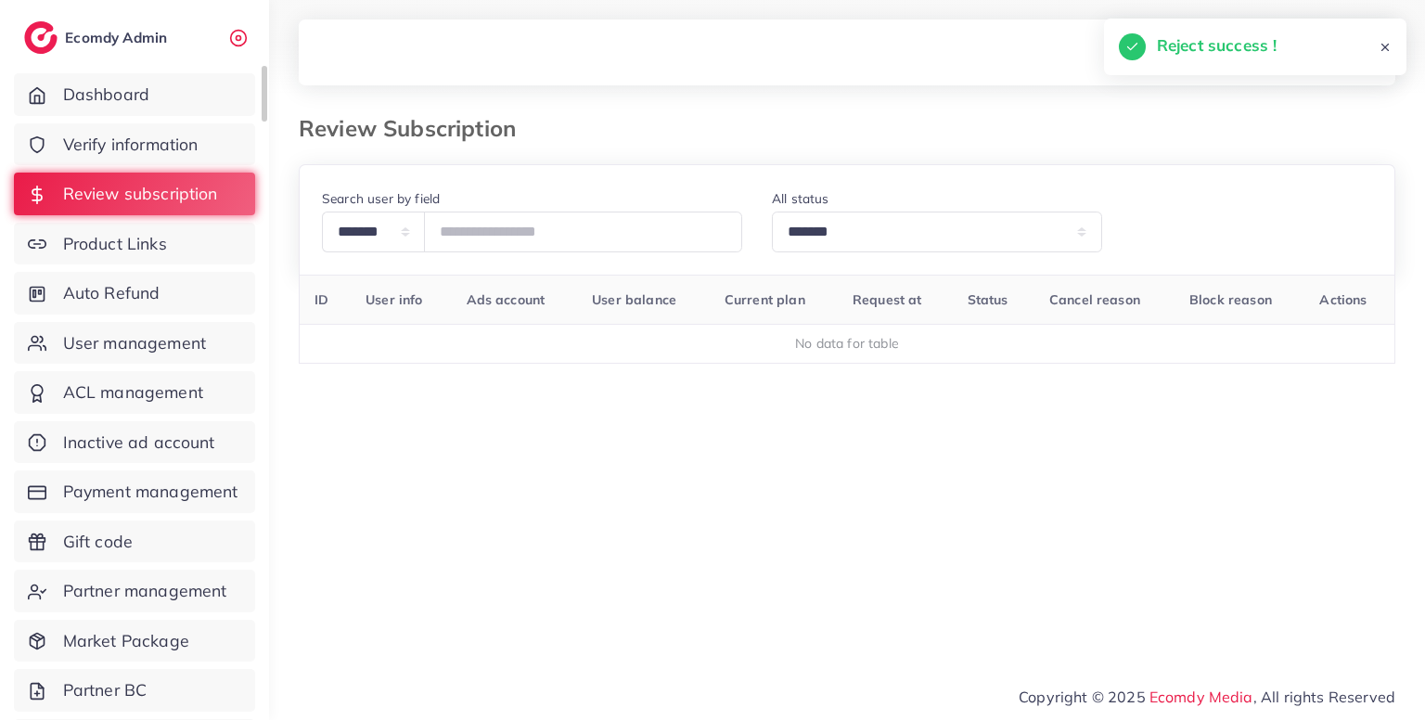 Image resolution: width=1425 pixels, height=720 pixels. I want to click on a: logoEcomdy Admin, so click(97, 37).